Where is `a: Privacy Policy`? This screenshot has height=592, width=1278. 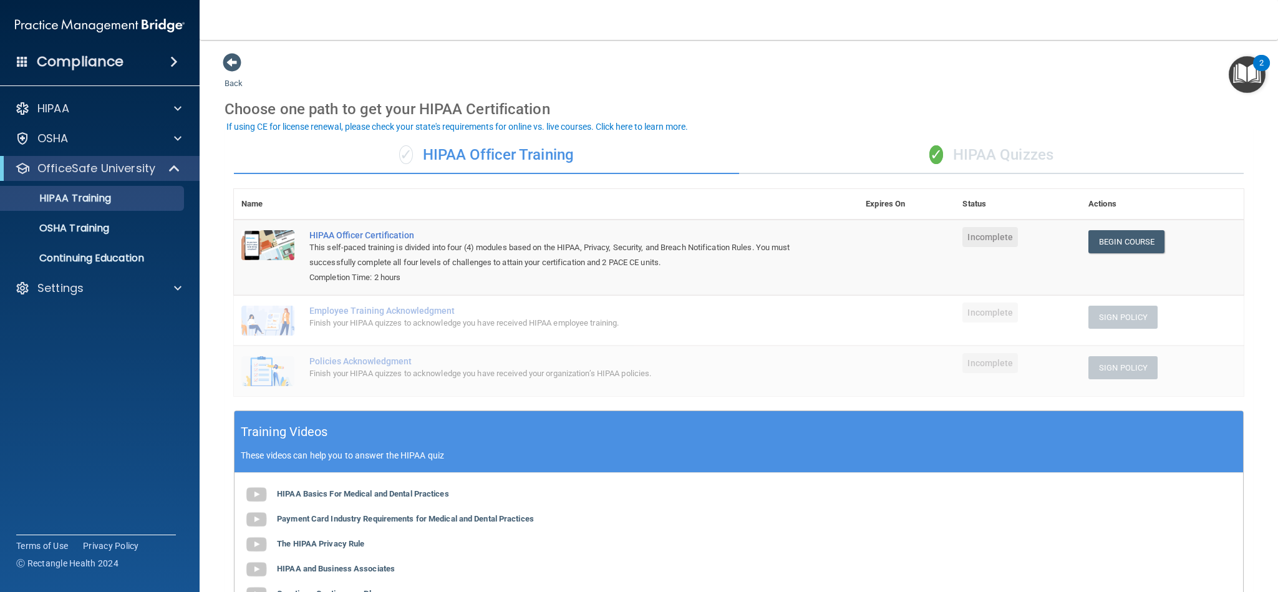
a: Privacy Policy is located at coordinates (111, 546).